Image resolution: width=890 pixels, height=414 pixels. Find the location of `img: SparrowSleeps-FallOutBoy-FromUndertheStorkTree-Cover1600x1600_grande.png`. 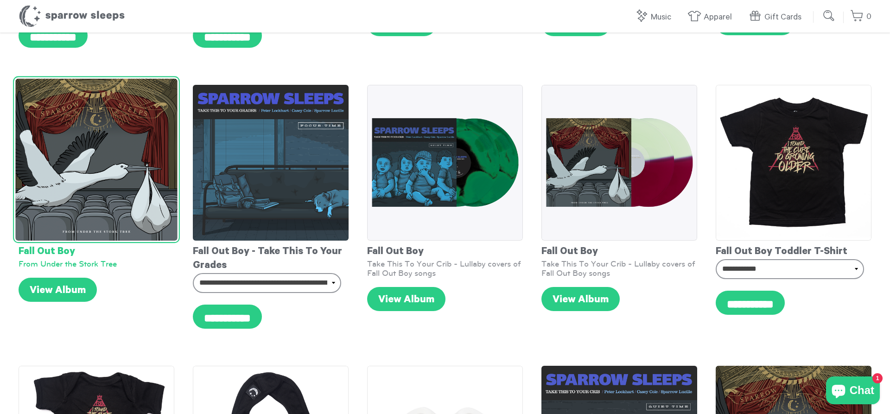

img: SparrowSleeps-FallOutBoy-FromUndertheStorkTree-Cover1600x1600_grande.png is located at coordinates (96, 159).